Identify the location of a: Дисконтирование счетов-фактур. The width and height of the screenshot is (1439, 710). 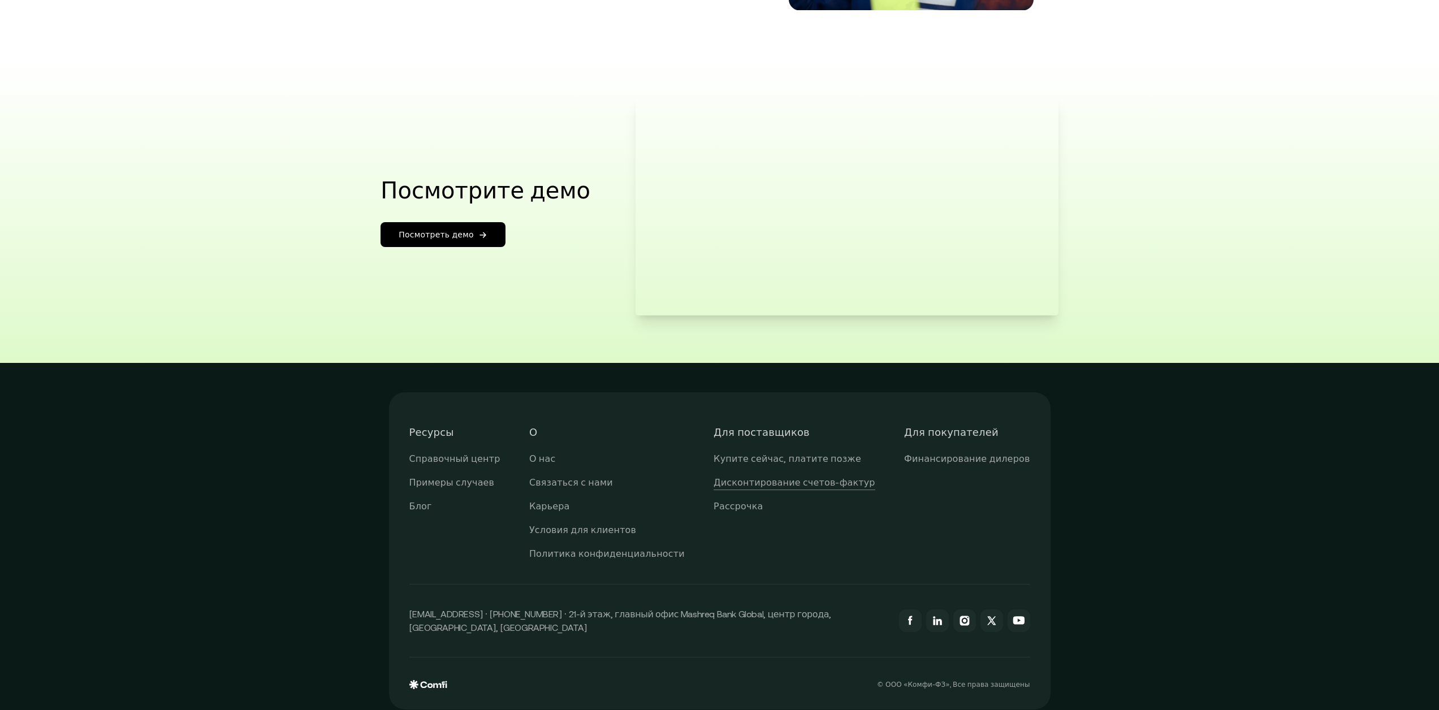
(794, 483).